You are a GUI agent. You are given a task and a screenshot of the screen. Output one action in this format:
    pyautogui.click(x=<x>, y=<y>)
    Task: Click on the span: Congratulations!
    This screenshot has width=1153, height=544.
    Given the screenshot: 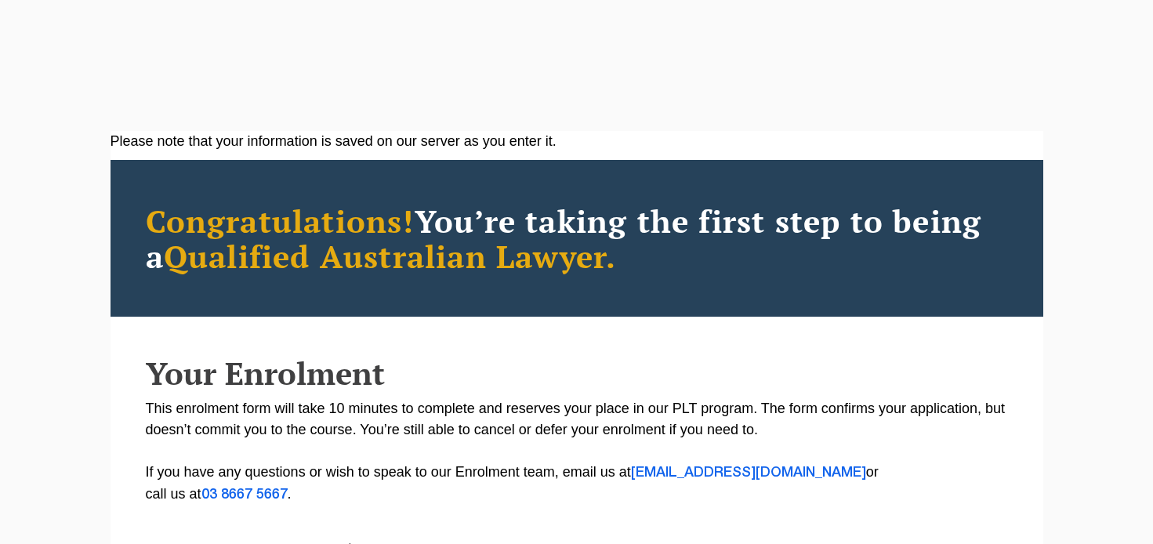 What is the action you would take?
    pyautogui.click(x=280, y=220)
    